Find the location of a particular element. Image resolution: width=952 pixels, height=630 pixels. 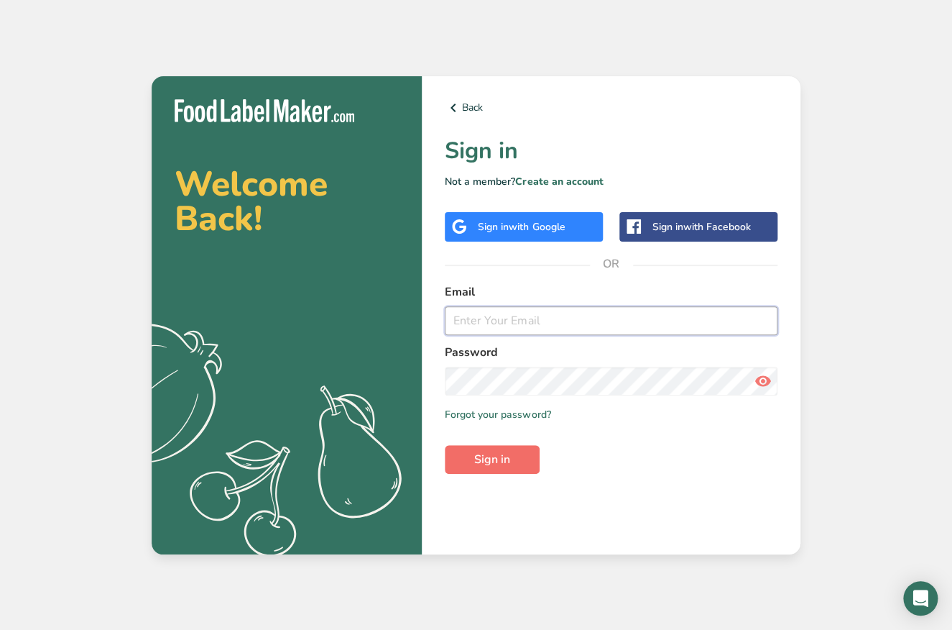

h2: Welcome Back! is located at coordinates (287, 201).